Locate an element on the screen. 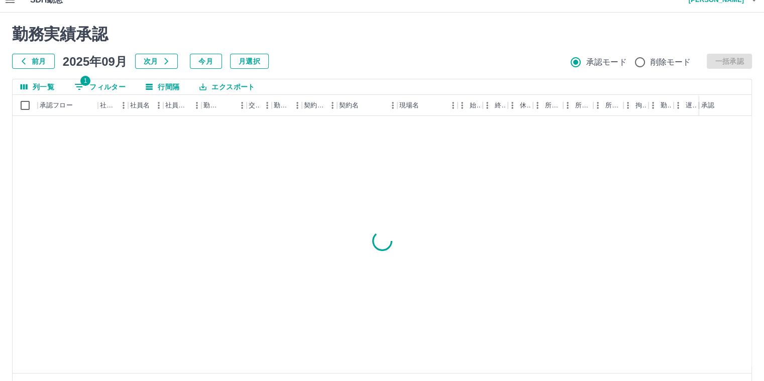 The height and width of the screenshot is (381, 764). span: 承認モード is located at coordinates (606, 62).